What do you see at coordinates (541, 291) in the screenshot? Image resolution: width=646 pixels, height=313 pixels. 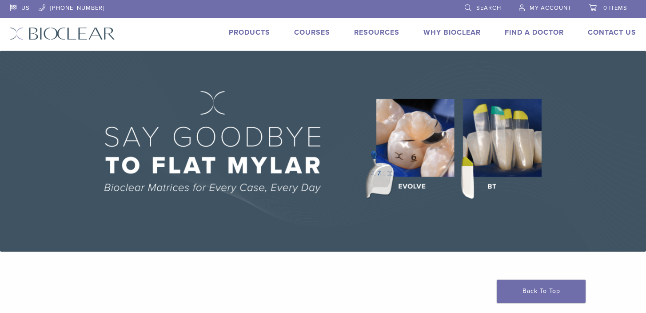 I see `a: Back To Top` at bounding box center [541, 291].